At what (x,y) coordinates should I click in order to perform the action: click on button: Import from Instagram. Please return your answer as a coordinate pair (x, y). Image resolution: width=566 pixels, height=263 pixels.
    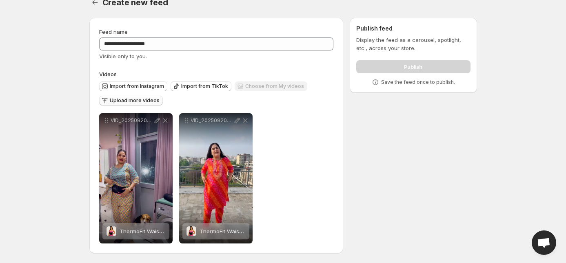
    Looking at the image, I should click on (133, 86).